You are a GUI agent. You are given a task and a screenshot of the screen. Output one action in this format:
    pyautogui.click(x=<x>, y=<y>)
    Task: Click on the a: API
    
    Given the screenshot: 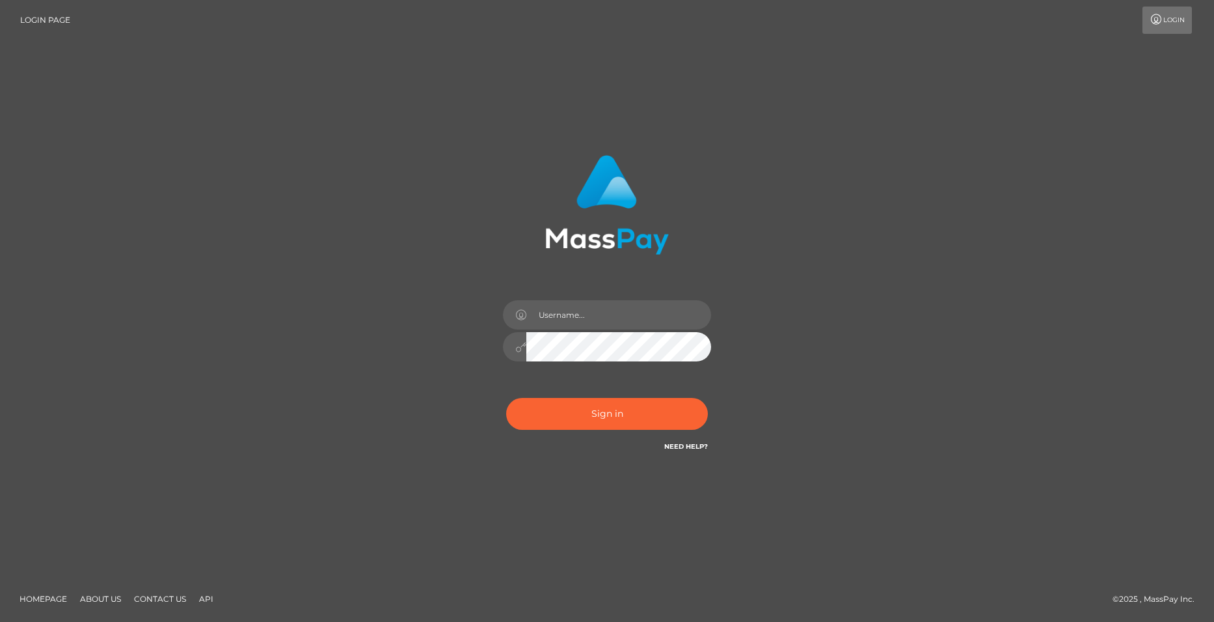 What is the action you would take?
    pyautogui.click(x=206, y=598)
    